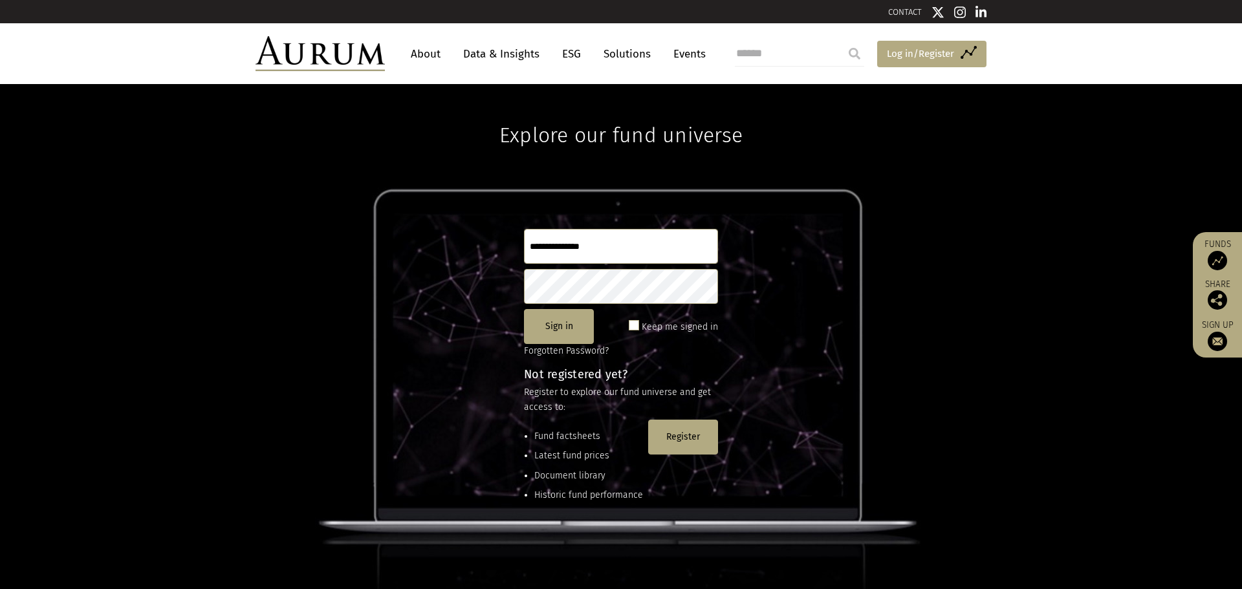 Image resolution: width=1242 pixels, height=589 pixels. Describe the element at coordinates (1218, 254) in the screenshot. I see `a: Funds` at that location.